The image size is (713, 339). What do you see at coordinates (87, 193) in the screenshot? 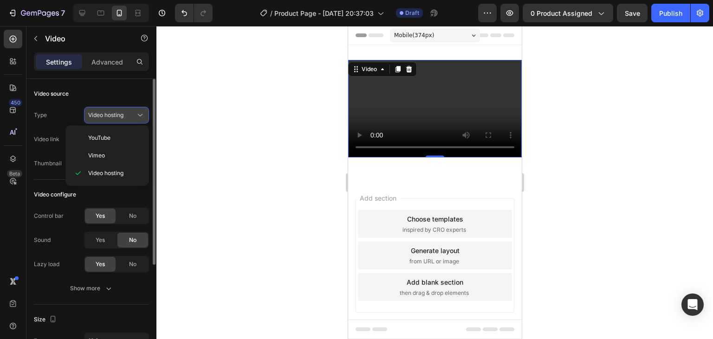
I see `div: Choose templates` at bounding box center [87, 193].